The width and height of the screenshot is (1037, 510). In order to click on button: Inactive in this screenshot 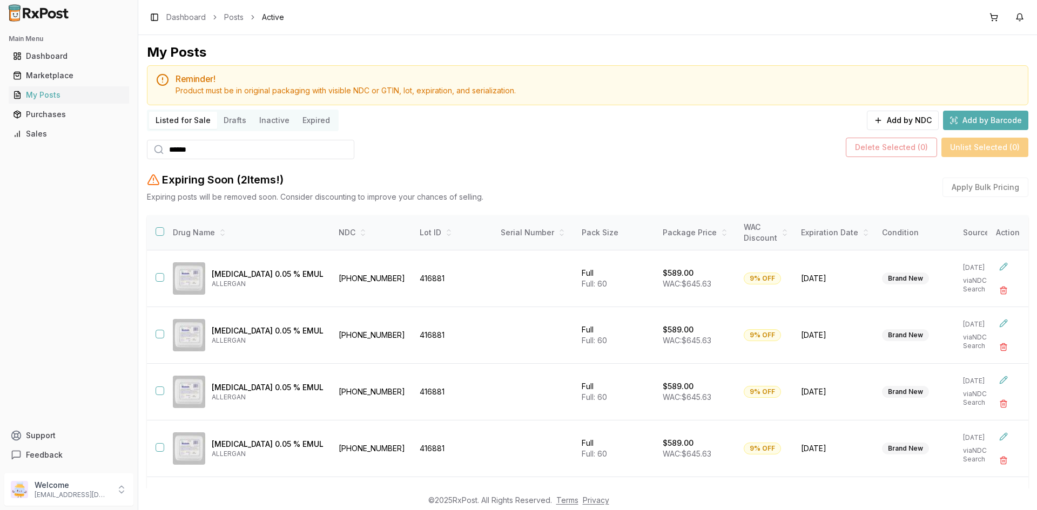, I will do `click(274, 120)`.